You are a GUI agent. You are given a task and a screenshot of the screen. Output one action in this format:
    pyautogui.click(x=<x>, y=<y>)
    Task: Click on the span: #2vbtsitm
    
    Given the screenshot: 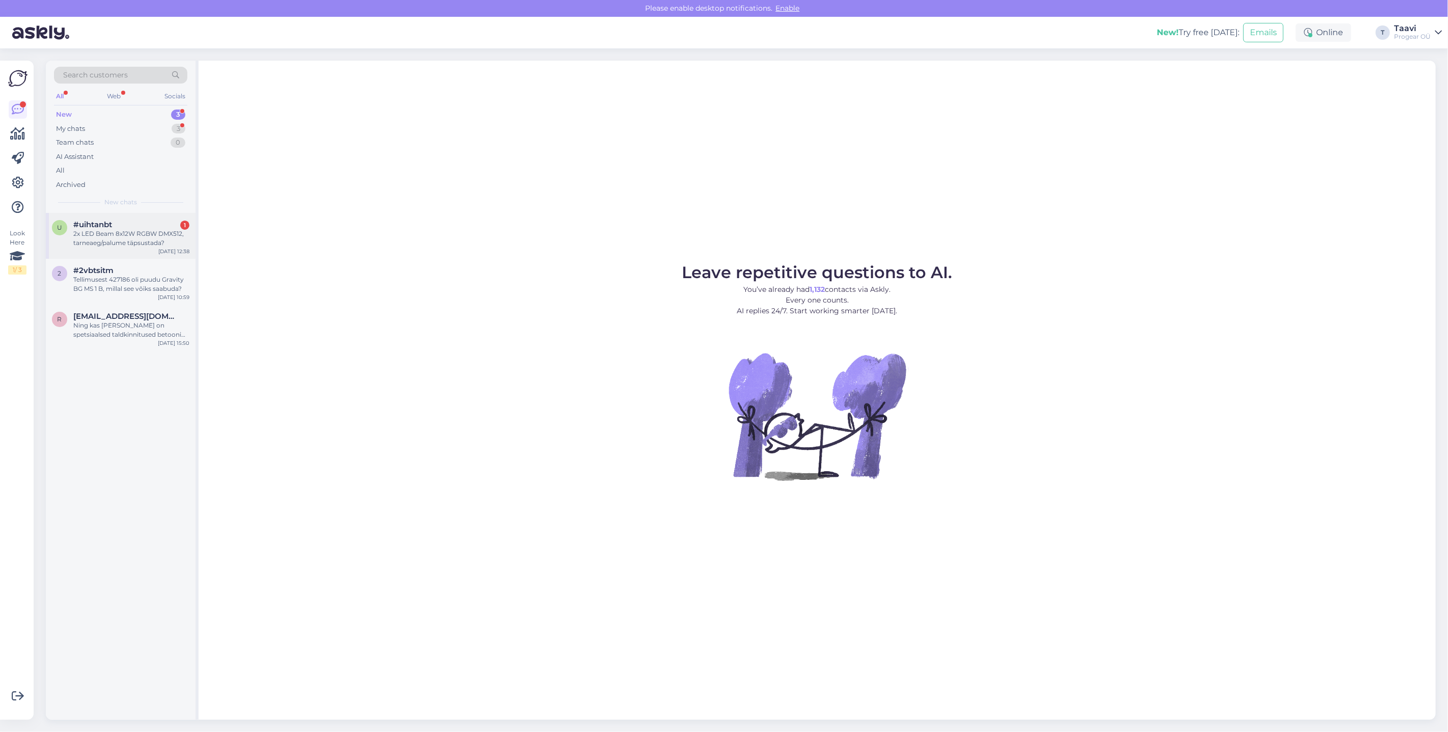 What is the action you would take?
    pyautogui.click(x=93, y=270)
    